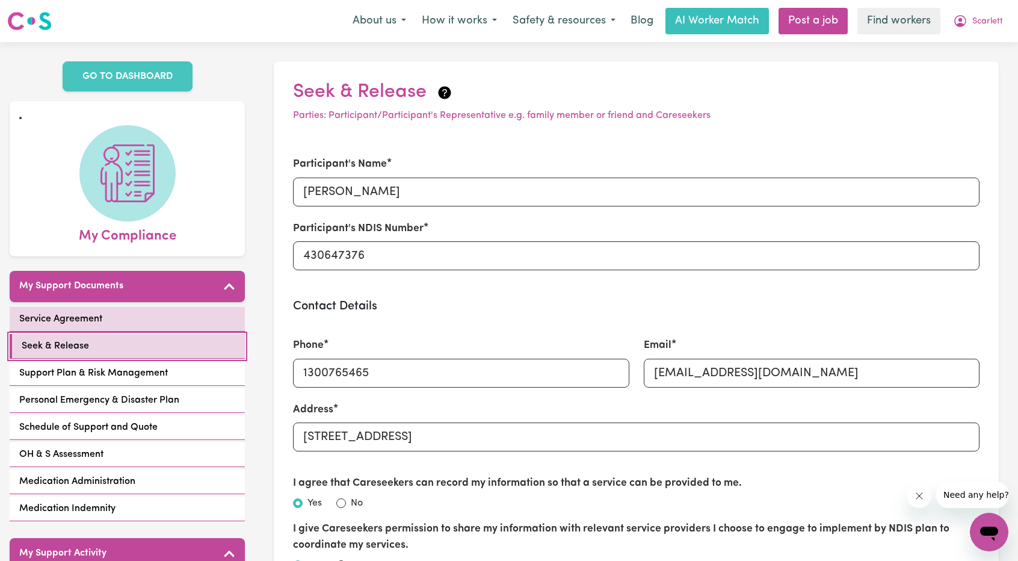 This screenshot has width=1018, height=561. Describe the element at coordinates (127, 286) in the screenshot. I see `button: My Support Documents` at that location.